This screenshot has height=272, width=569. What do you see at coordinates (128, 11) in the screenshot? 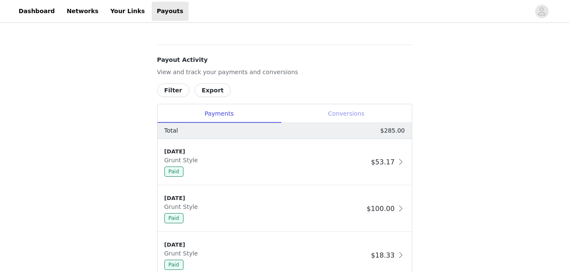
I see `a: Your Links` at bounding box center [128, 11].